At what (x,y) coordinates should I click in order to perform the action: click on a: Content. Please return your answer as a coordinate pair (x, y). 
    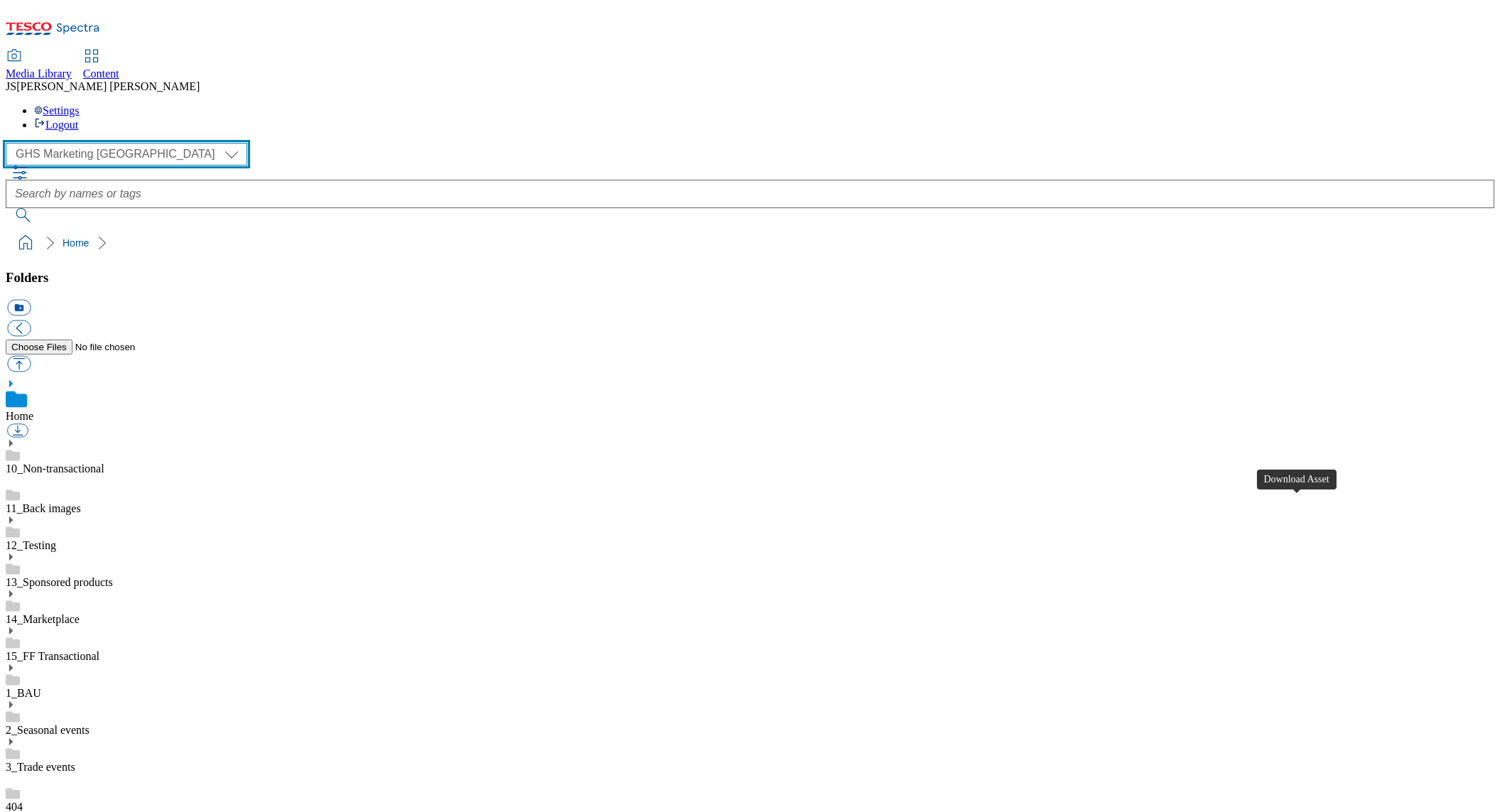
    Looking at the image, I should click on (101, 66).